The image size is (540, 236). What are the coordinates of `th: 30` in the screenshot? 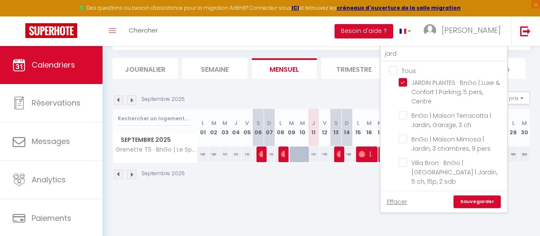 It's located at (524, 127).